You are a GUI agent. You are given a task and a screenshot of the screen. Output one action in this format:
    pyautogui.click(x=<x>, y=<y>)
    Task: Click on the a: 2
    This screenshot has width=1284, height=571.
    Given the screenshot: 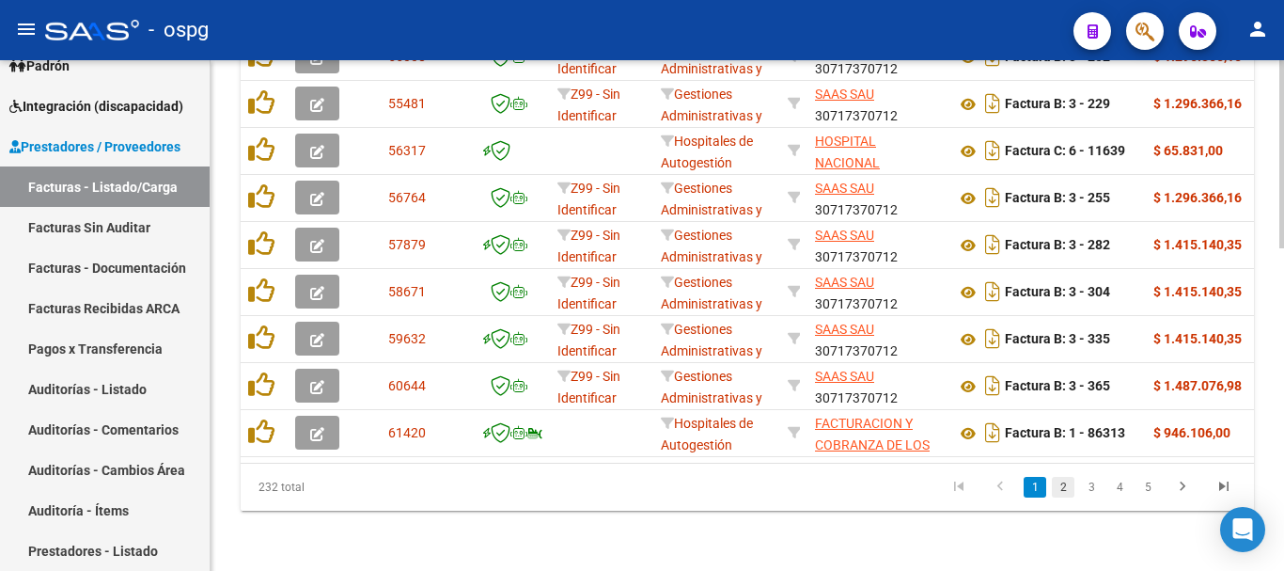 What is the action you would take?
    pyautogui.click(x=1063, y=487)
    